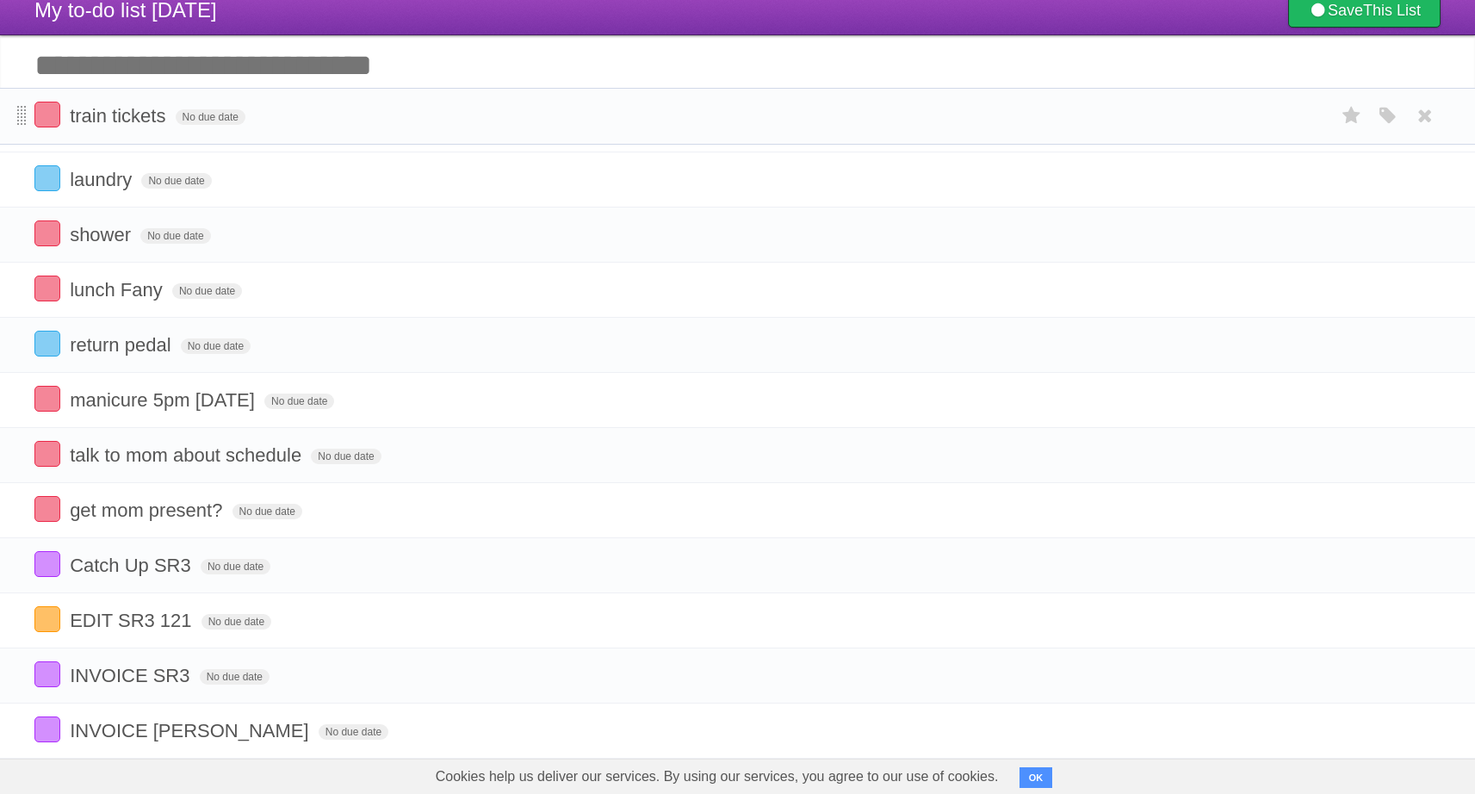 The height and width of the screenshot is (794, 1475). What do you see at coordinates (1036, 778) in the screenshot?
I see `button: OK` at bounding box center [1036, 778].